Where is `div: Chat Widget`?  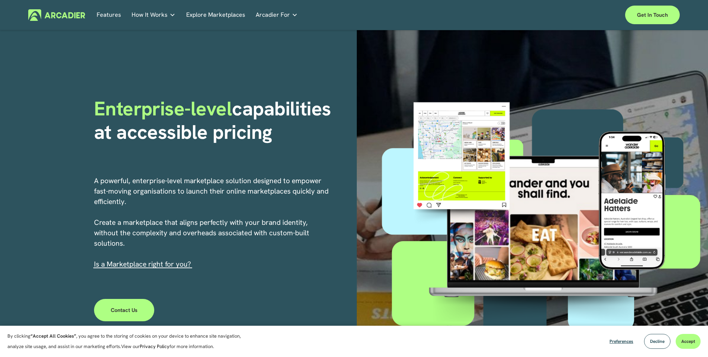 div: Chat Widget is located at coordinates (690, 339).